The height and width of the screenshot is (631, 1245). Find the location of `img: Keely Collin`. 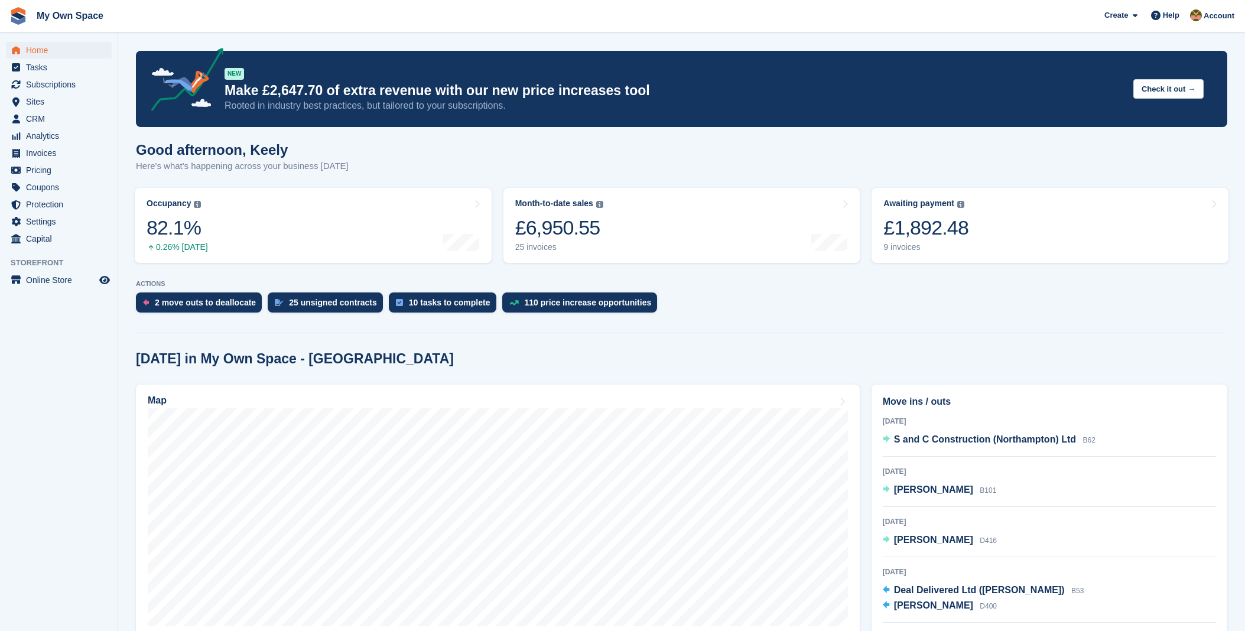

img: Keely Collin is located at coordinates (1196, 15).